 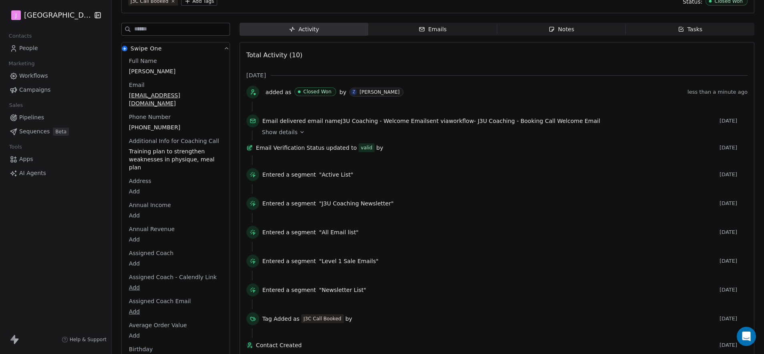 What do you see at coordinates (433, 29) in the screenshot?
I see `div: Emails` at bounding box center [433, 29].